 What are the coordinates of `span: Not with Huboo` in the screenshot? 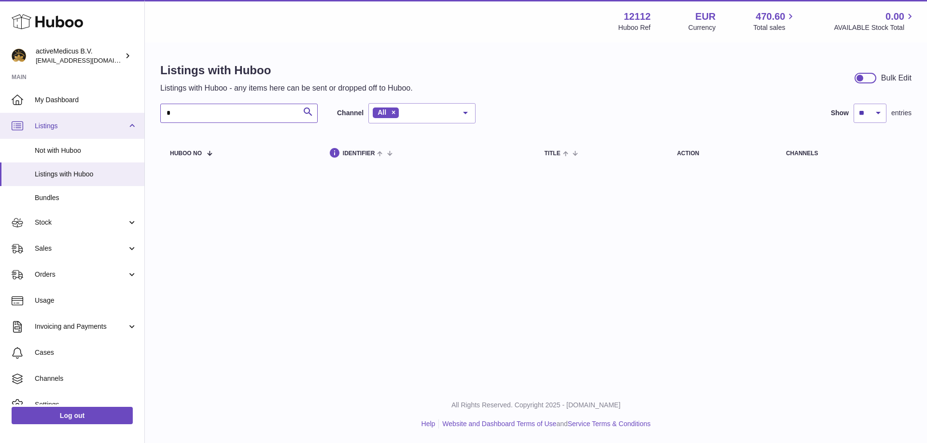 It's located at (86, 151).